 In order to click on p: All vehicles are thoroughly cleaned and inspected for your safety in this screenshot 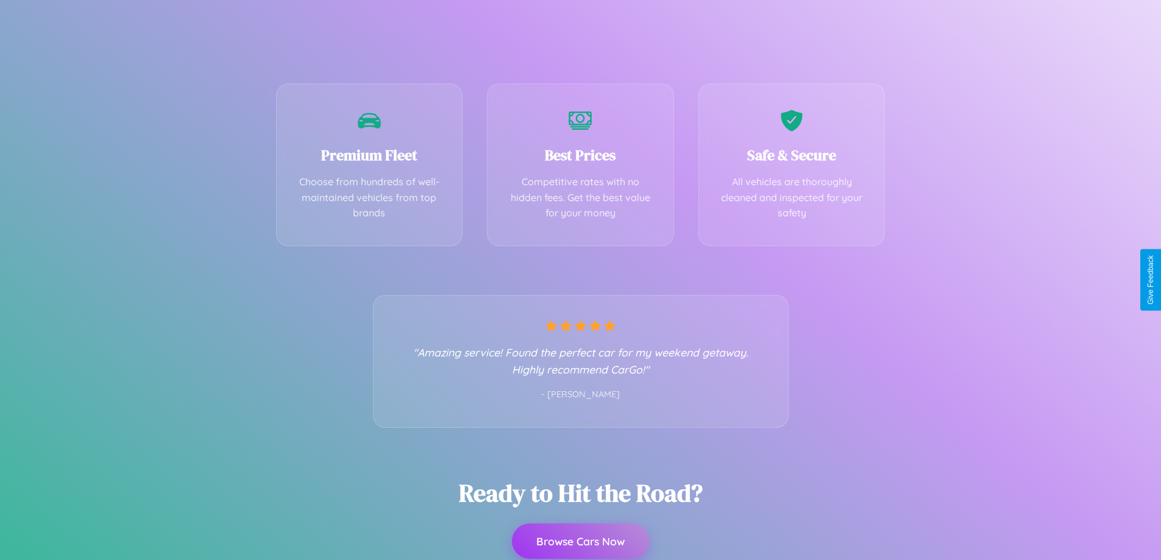, I will do `click(792, 198)`.